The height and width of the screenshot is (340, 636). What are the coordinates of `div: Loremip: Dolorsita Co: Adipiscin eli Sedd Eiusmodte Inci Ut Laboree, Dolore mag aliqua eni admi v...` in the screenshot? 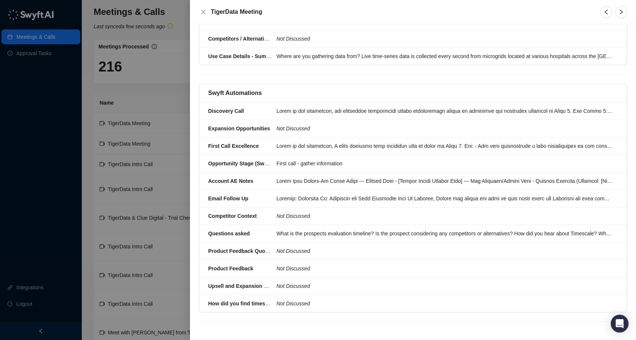 It's located at (445, 198).